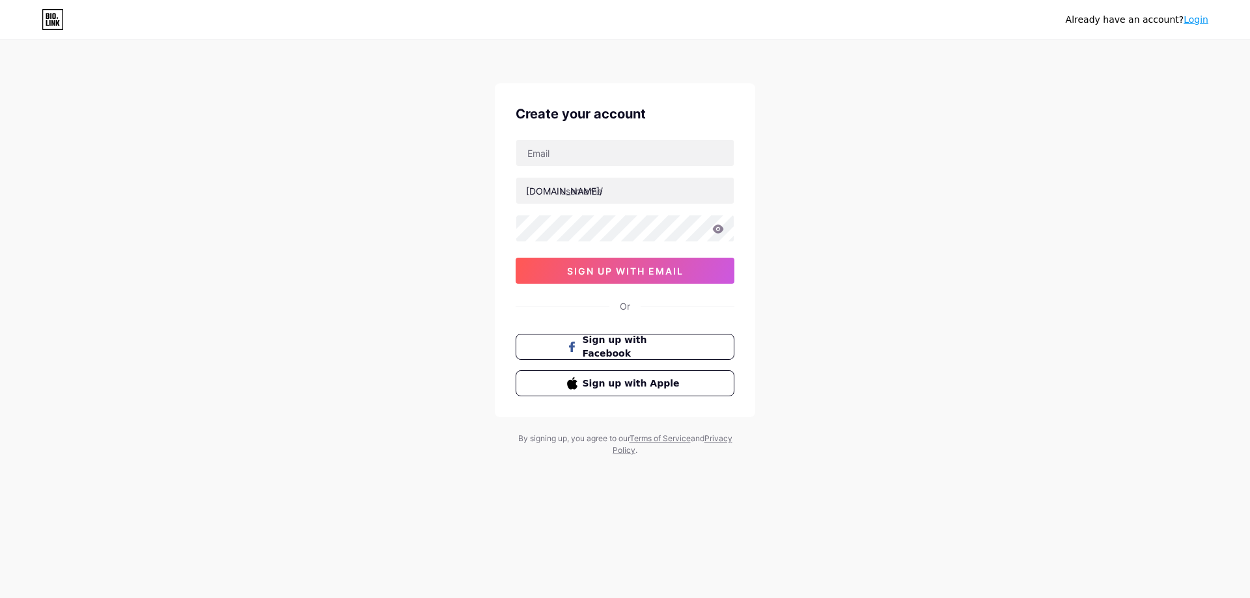 Image resolution: width=1250 pixels, height=598 pixels. What do you see at coordinates (660, 438) in the screenshot?
I see `a: Terms of Service` at bounding box center [660, 438].